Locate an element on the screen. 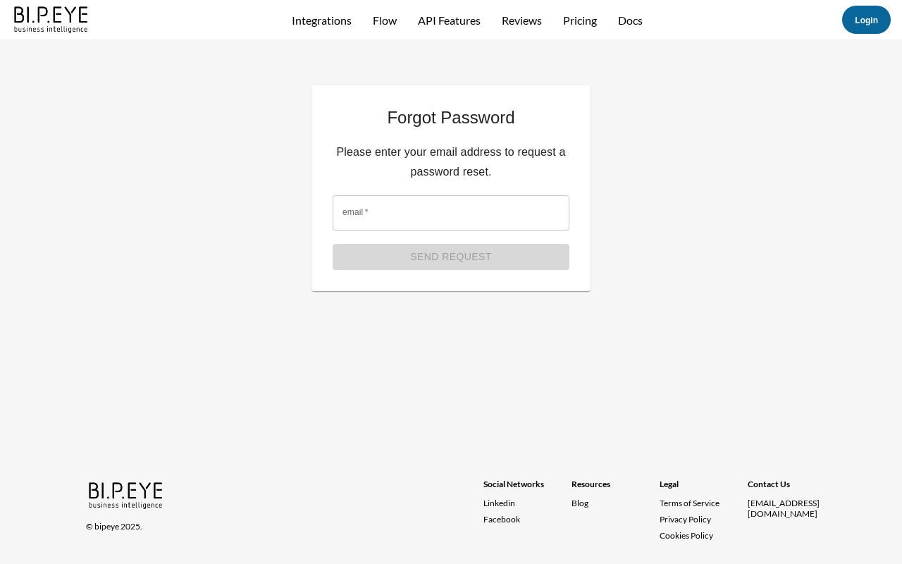 This screenshot has height=564, width=902. h1: Forgot Password is located at coordinates (451, 118).